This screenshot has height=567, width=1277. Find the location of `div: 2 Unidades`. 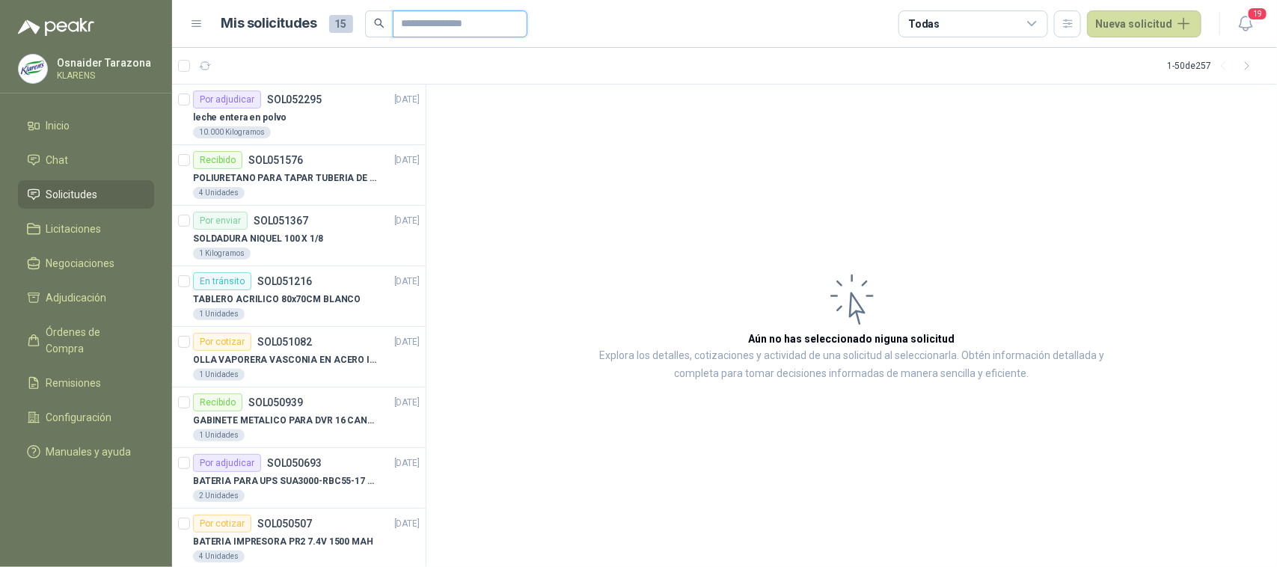

div: 2 Unidades is located at coordinates (218, 496).